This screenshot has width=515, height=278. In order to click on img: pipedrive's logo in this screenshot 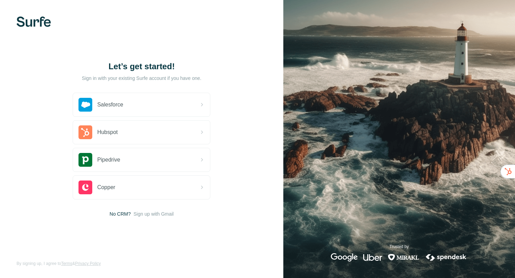, I will do `click(85, 160)`.